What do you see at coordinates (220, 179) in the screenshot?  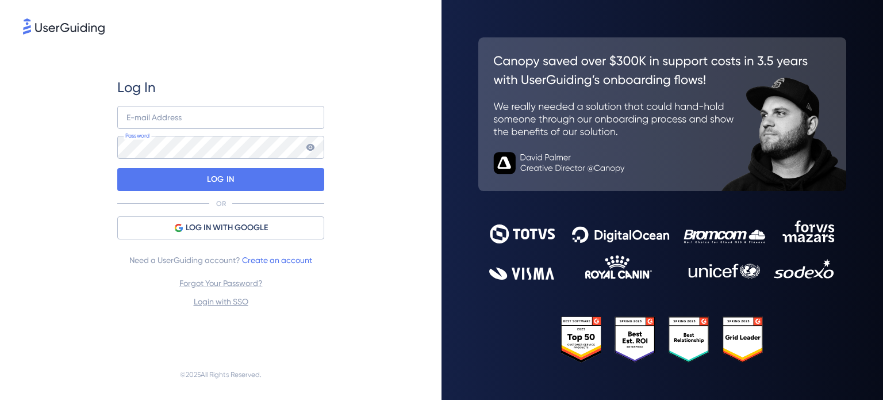 I see `p: LOG IN` at bounding box center [220, 179].